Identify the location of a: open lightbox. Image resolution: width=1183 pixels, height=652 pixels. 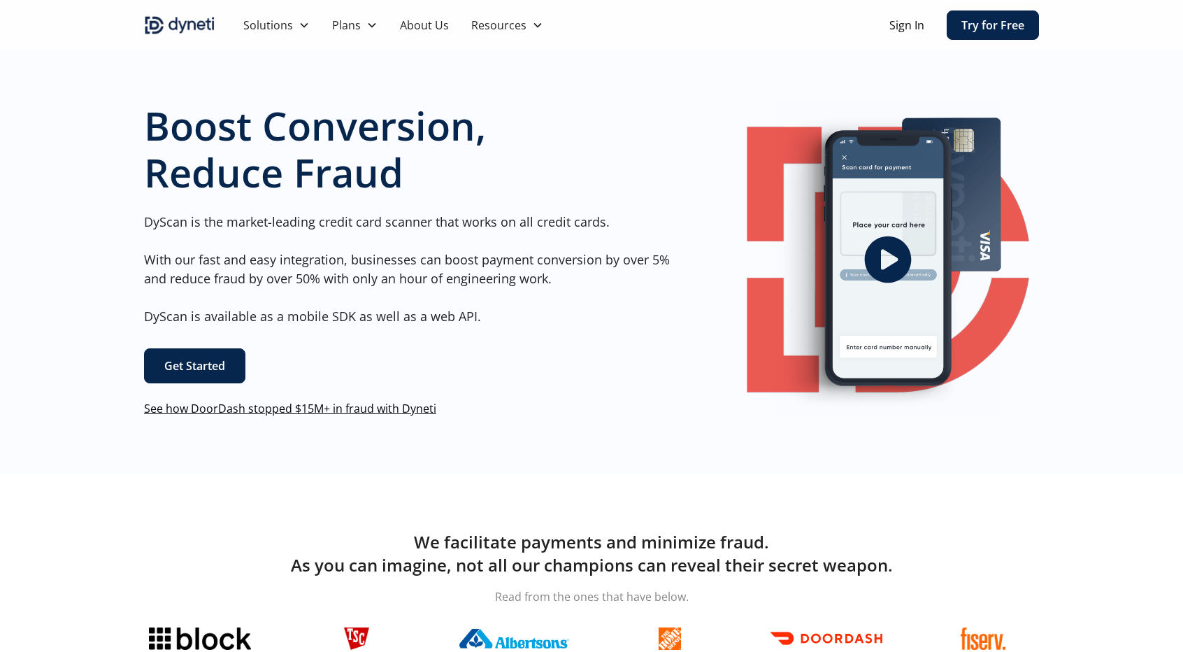
(888, 259).